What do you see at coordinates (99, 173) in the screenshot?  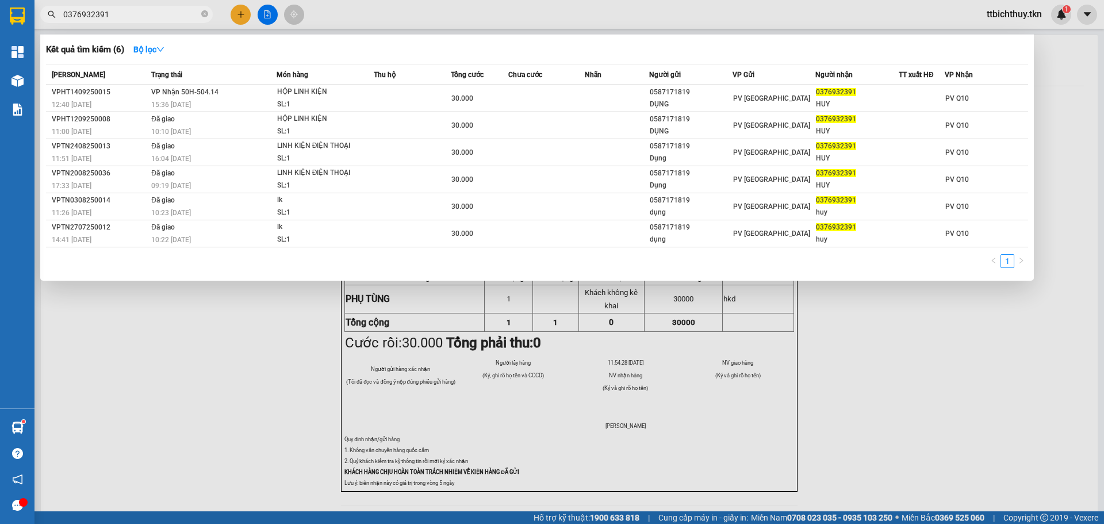 I see `div: VPTN2008250036` at bounding box center [99, 173].